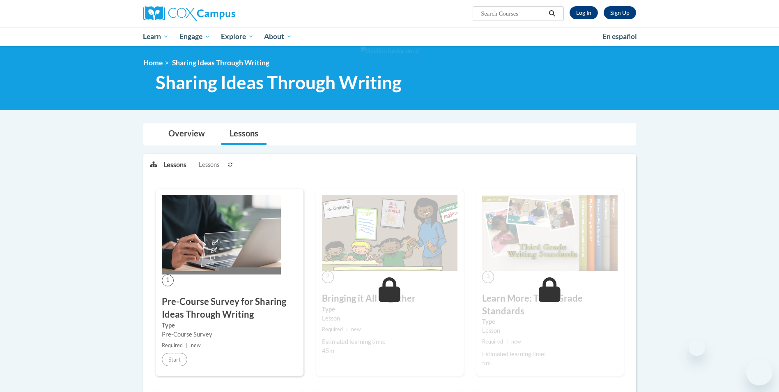  I want to click on input: Search Courses, so click(513, 14).